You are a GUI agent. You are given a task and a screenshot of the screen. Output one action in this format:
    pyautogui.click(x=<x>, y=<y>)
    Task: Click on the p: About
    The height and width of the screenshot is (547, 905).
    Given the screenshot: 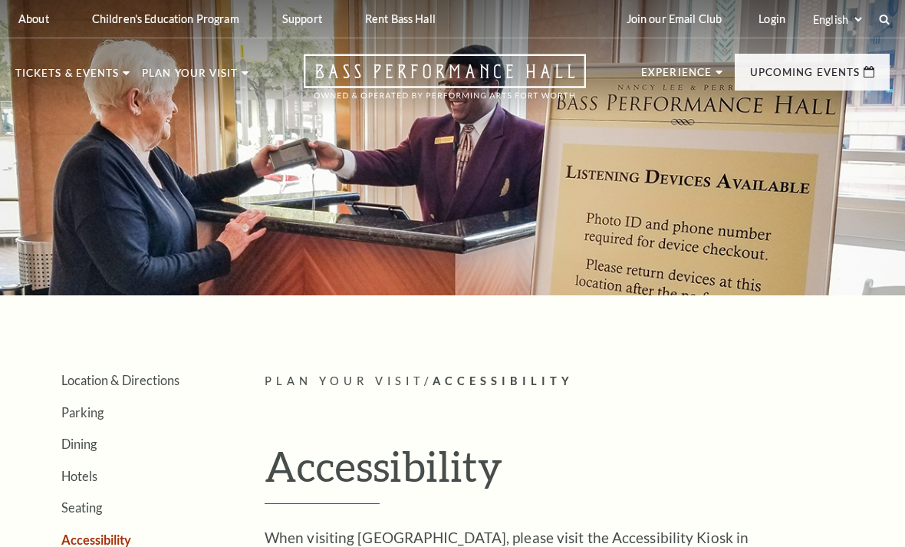 What is the action you would take?
    pyautogui.click(x=34, y=18)
    